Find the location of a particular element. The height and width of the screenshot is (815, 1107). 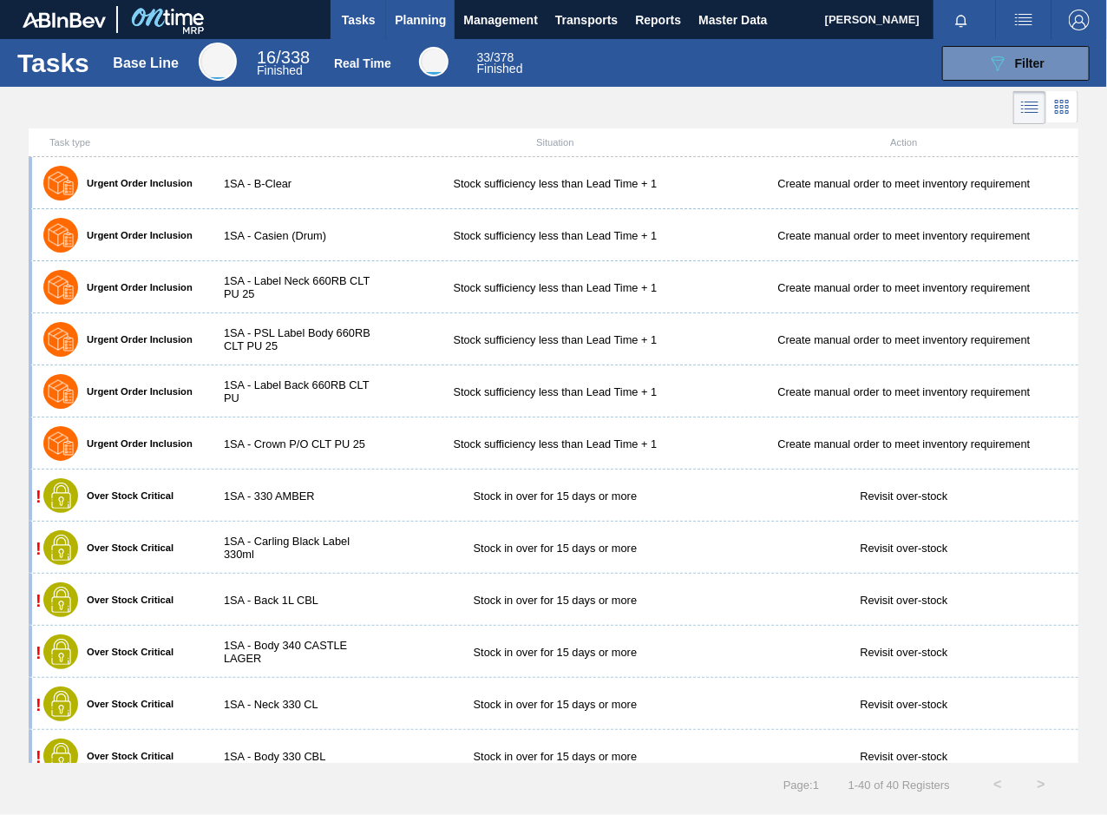

span: Transports is located at coordinates (586, 20).